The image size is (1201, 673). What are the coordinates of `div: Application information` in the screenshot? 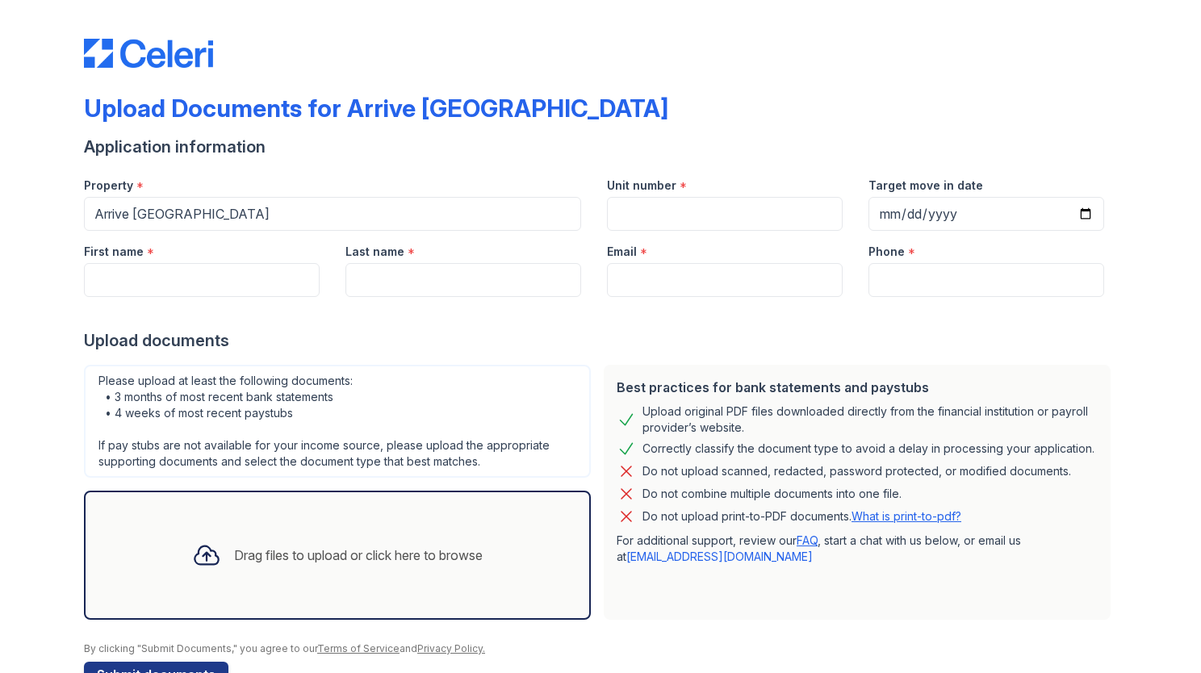 It's located at (600, 147).